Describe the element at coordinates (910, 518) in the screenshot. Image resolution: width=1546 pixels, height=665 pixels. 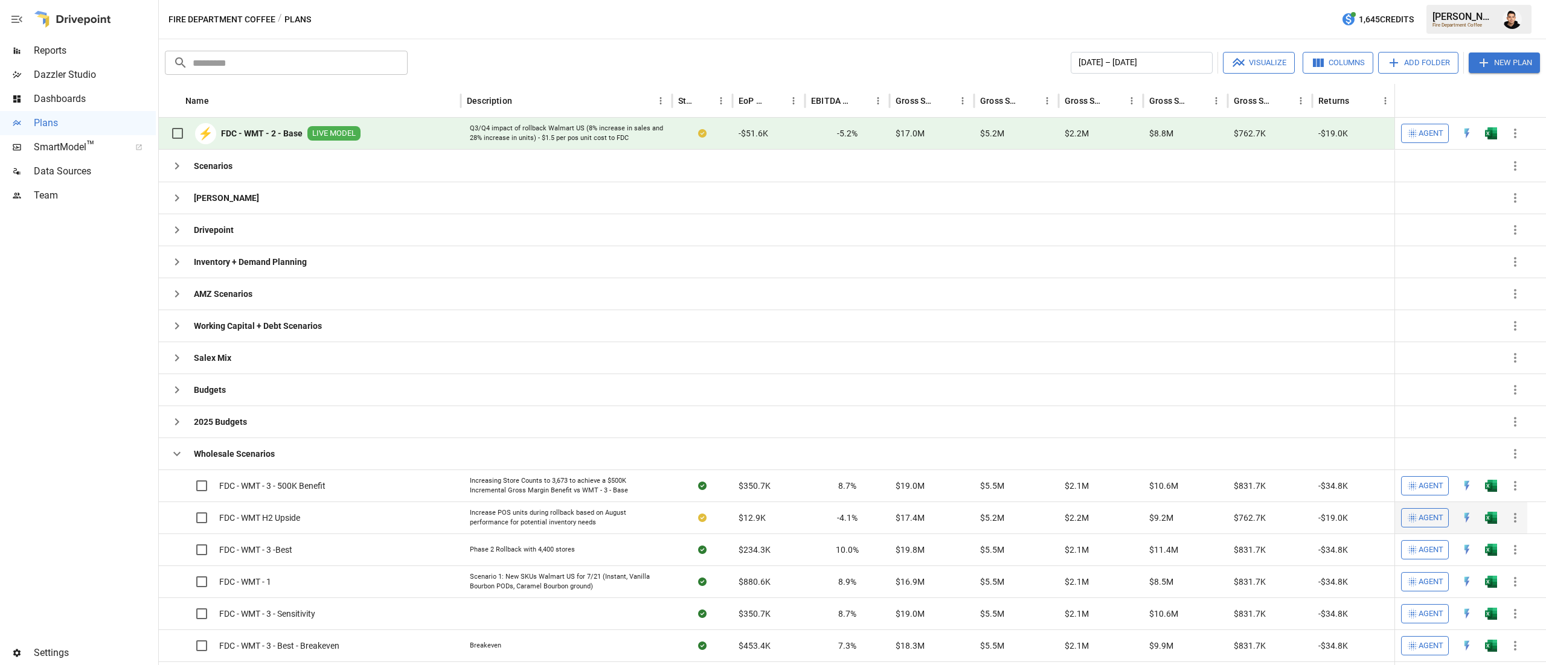
I see `span: $17.4M` at that location.